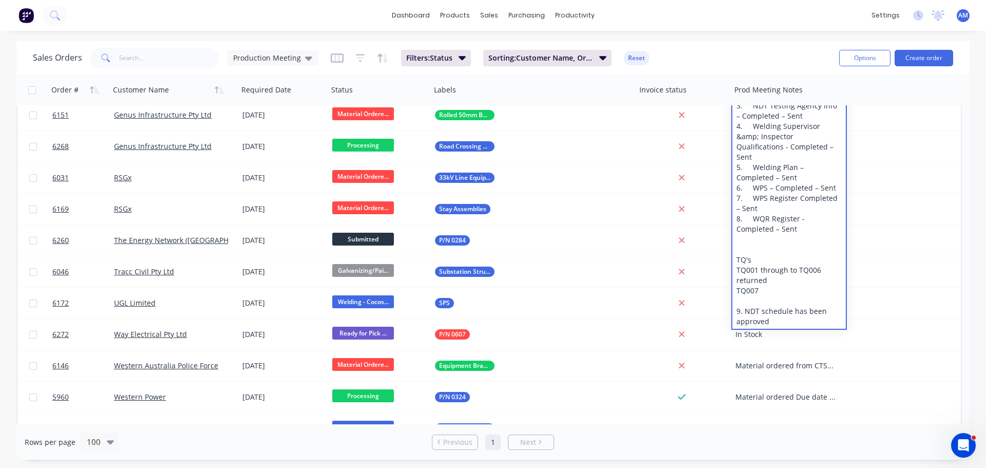 The height and width of the screenshot is (468, 986). I want to click on span: Substation Steel & Ali, so click(465, 428).